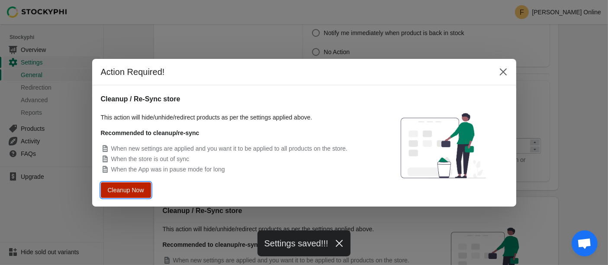  I want to click on strong: Recommended to cleanup/re-sync, so click(150, 133).